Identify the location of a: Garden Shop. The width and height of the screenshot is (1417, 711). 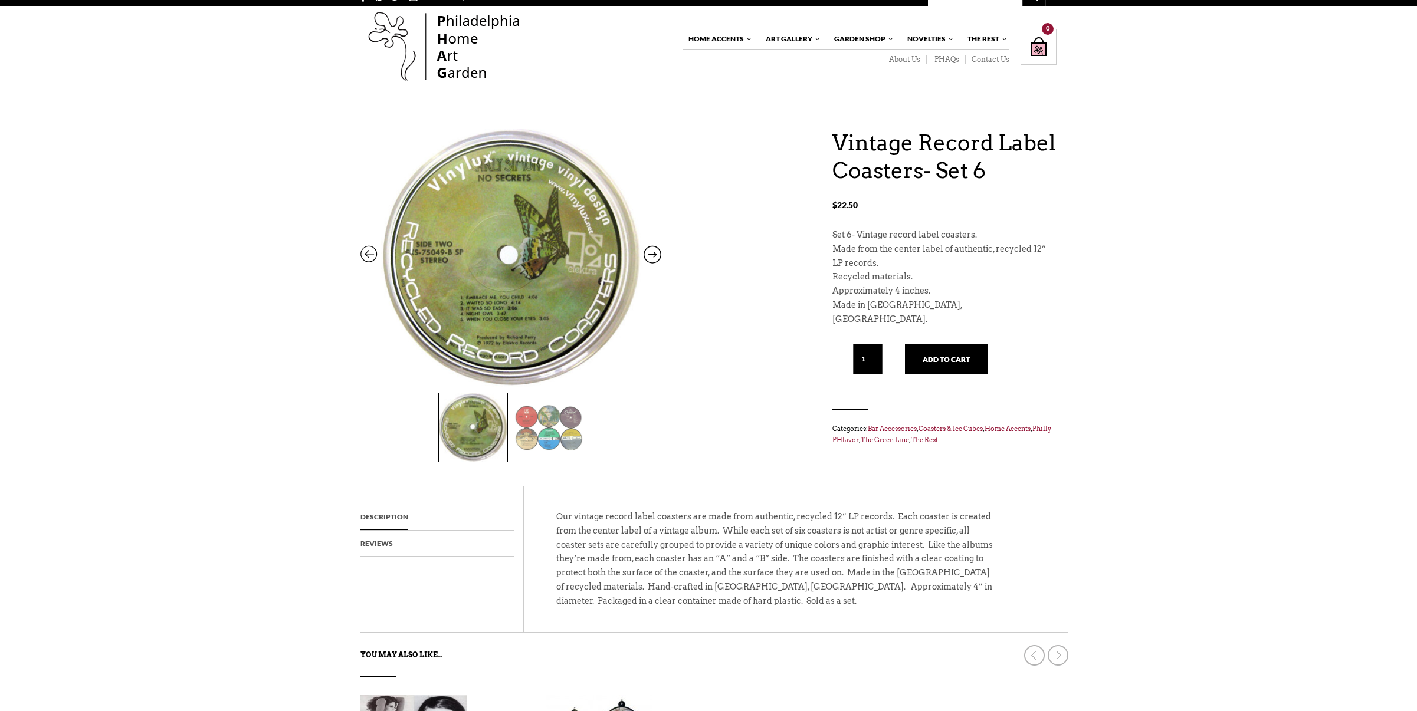
(861, 39).